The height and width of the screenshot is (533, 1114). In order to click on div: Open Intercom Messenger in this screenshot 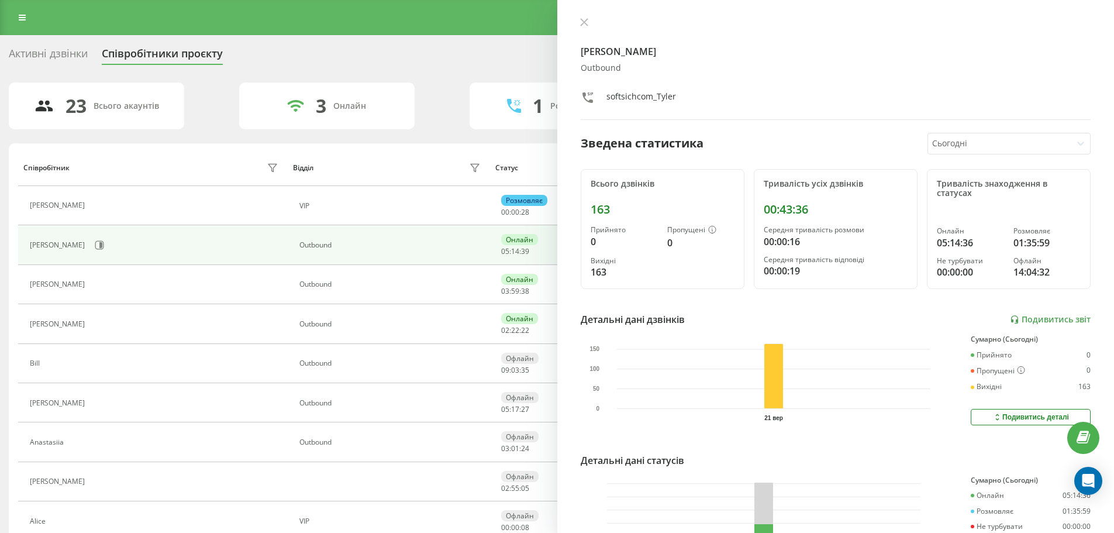, I will do `click(1088, 481)`.